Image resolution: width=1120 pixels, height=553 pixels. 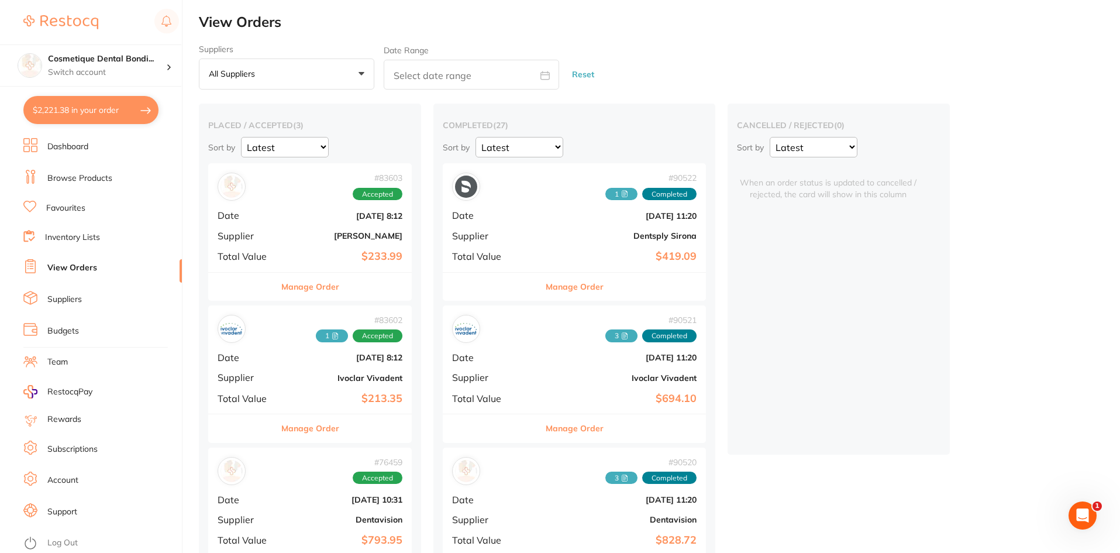 I want to click on button: $2,221.38 in your order, so click(x=91, y=110).